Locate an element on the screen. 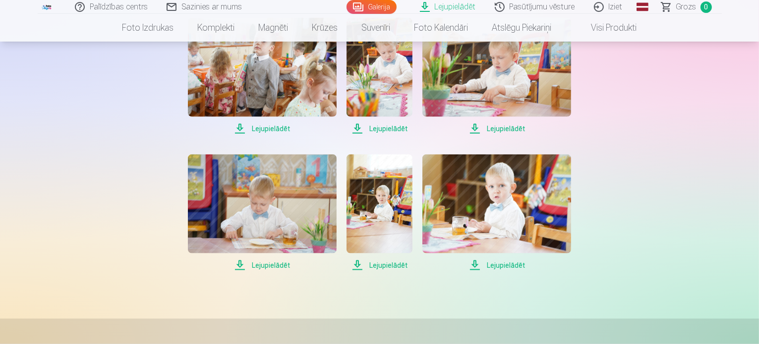  a: Atslēgu piekariņi is located at coordinates (522, 28).